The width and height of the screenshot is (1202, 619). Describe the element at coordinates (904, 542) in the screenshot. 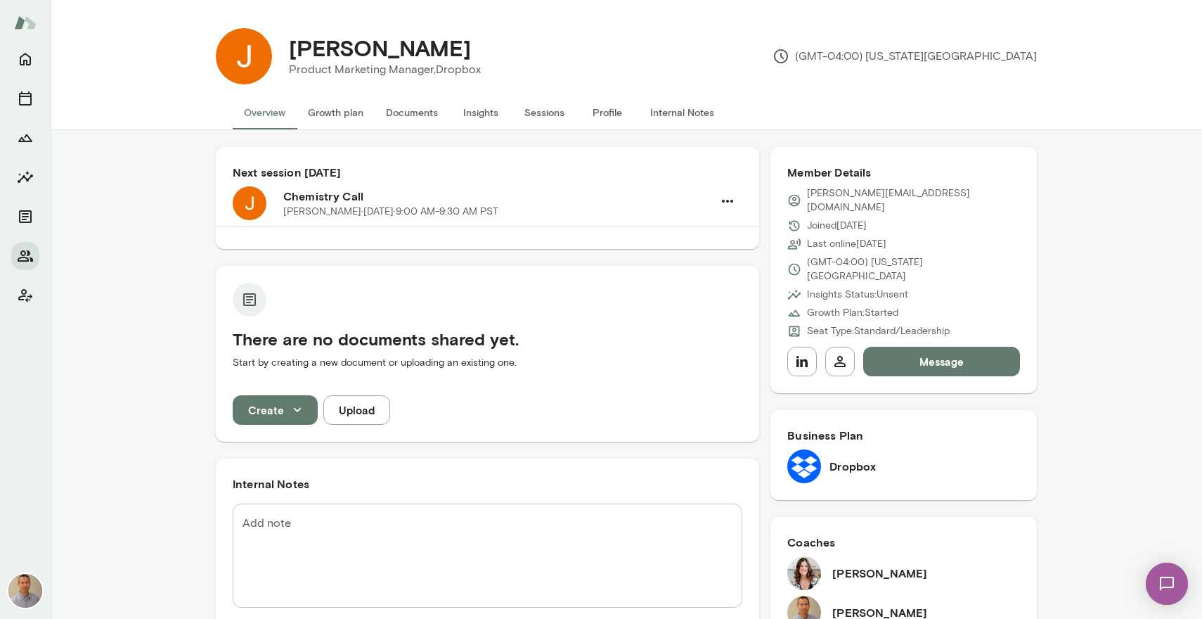

I see `h6: Coaches` at that location.